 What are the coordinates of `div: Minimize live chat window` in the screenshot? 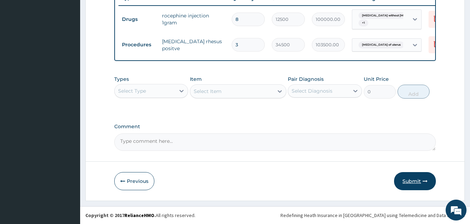 It's located at (123, 12).